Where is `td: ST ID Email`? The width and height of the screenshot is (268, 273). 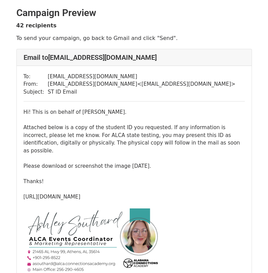 td: ST ID Email is located at coordinates (142, 92).